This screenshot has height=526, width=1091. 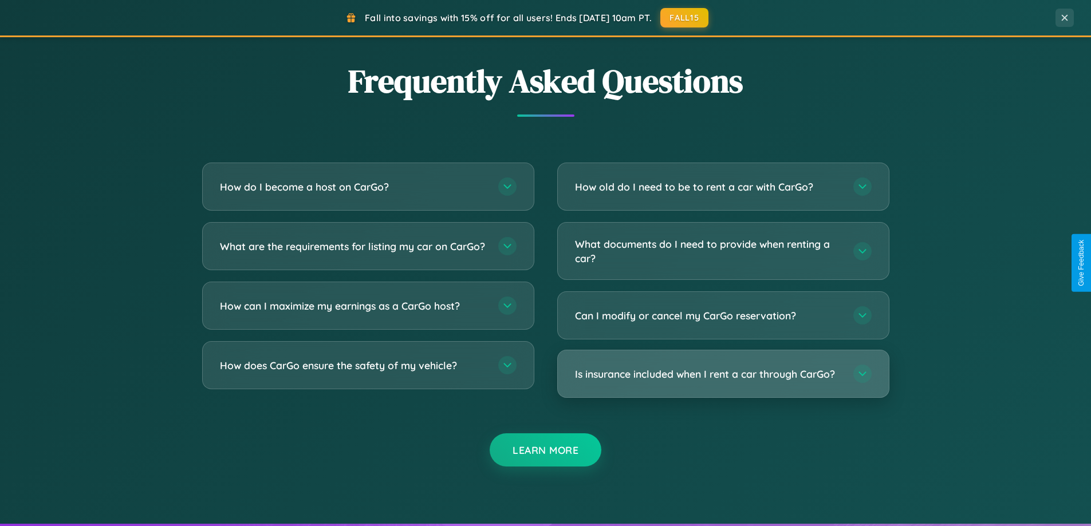 I want to click on h3: How does CarGo ensure the safety of my vehicle?, so click(x=353, y=365).